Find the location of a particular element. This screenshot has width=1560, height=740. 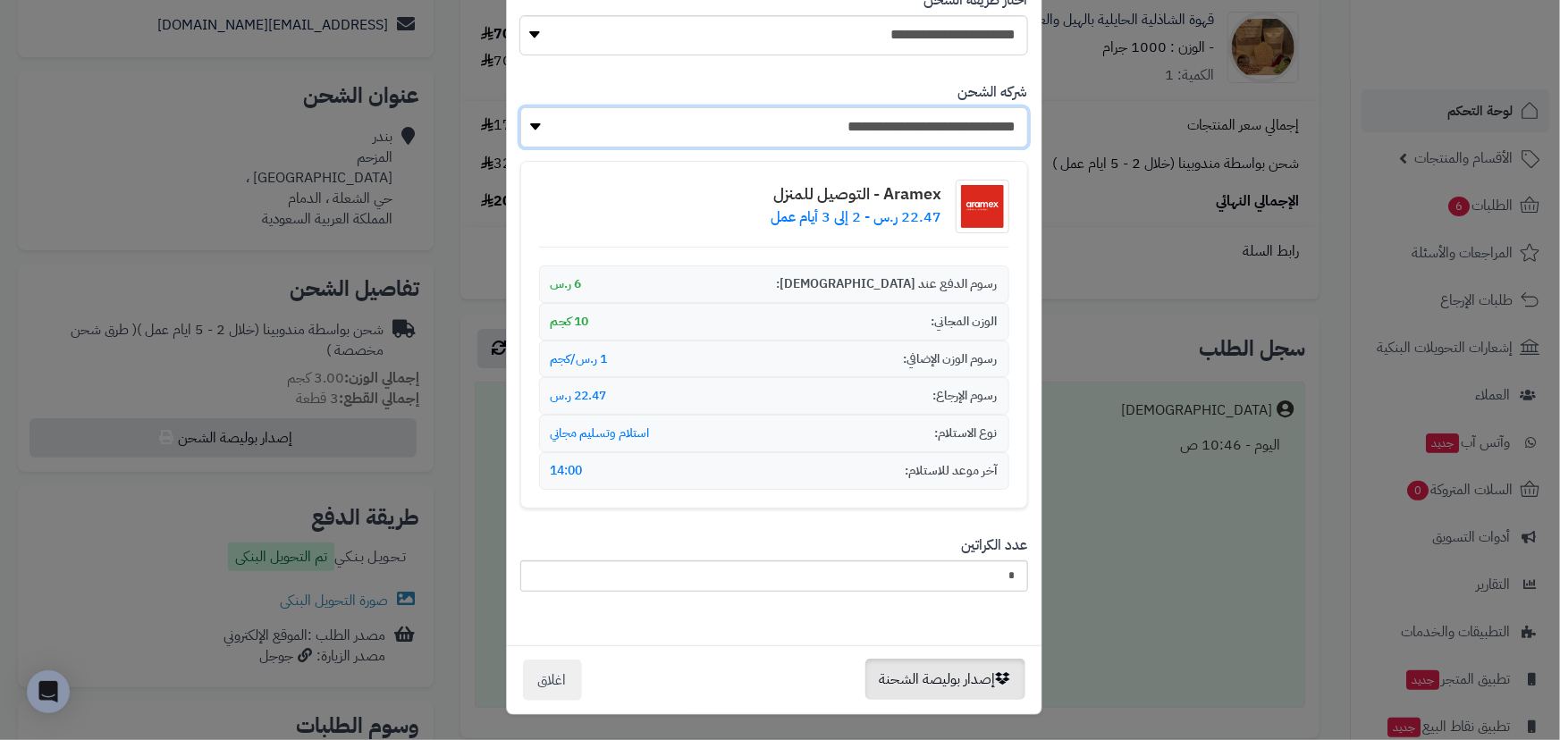

p: 22.47 ر.س - 2 إلى 3 أيام عمل is located at coordinates (856, 217).